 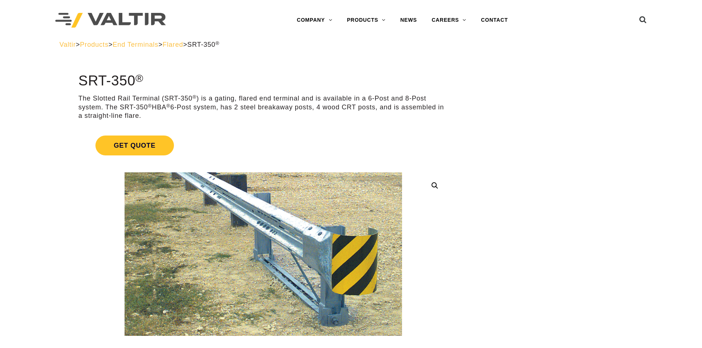 I want to click on a: CONTACT, so click(x=494, y=20).